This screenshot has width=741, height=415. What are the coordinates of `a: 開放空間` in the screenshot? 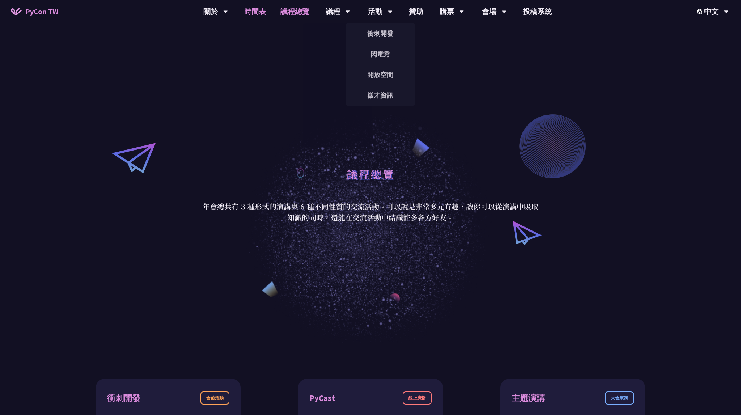 It's located at (380, 74).